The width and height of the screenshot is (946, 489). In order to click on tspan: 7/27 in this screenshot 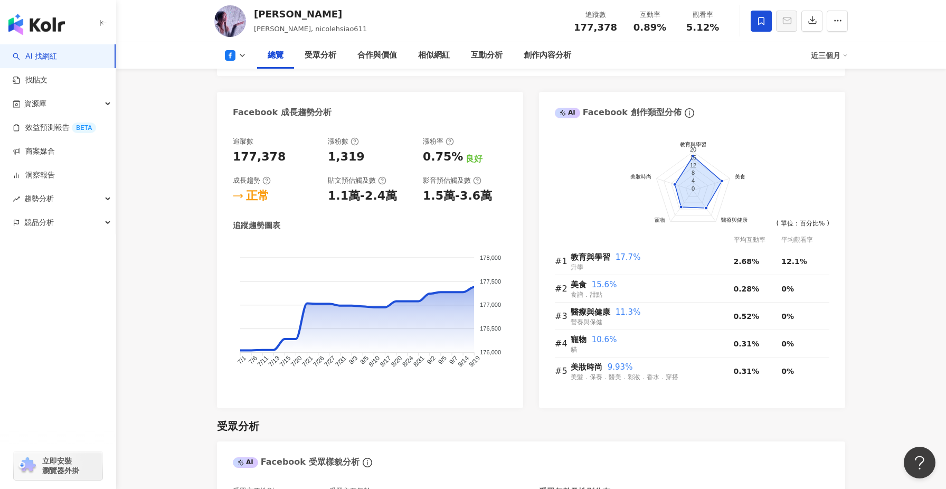, I will do `click(329, 361)`.